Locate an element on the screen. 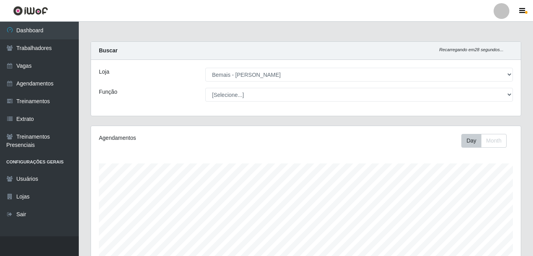  label: Função is located at coordinates (108, 92).